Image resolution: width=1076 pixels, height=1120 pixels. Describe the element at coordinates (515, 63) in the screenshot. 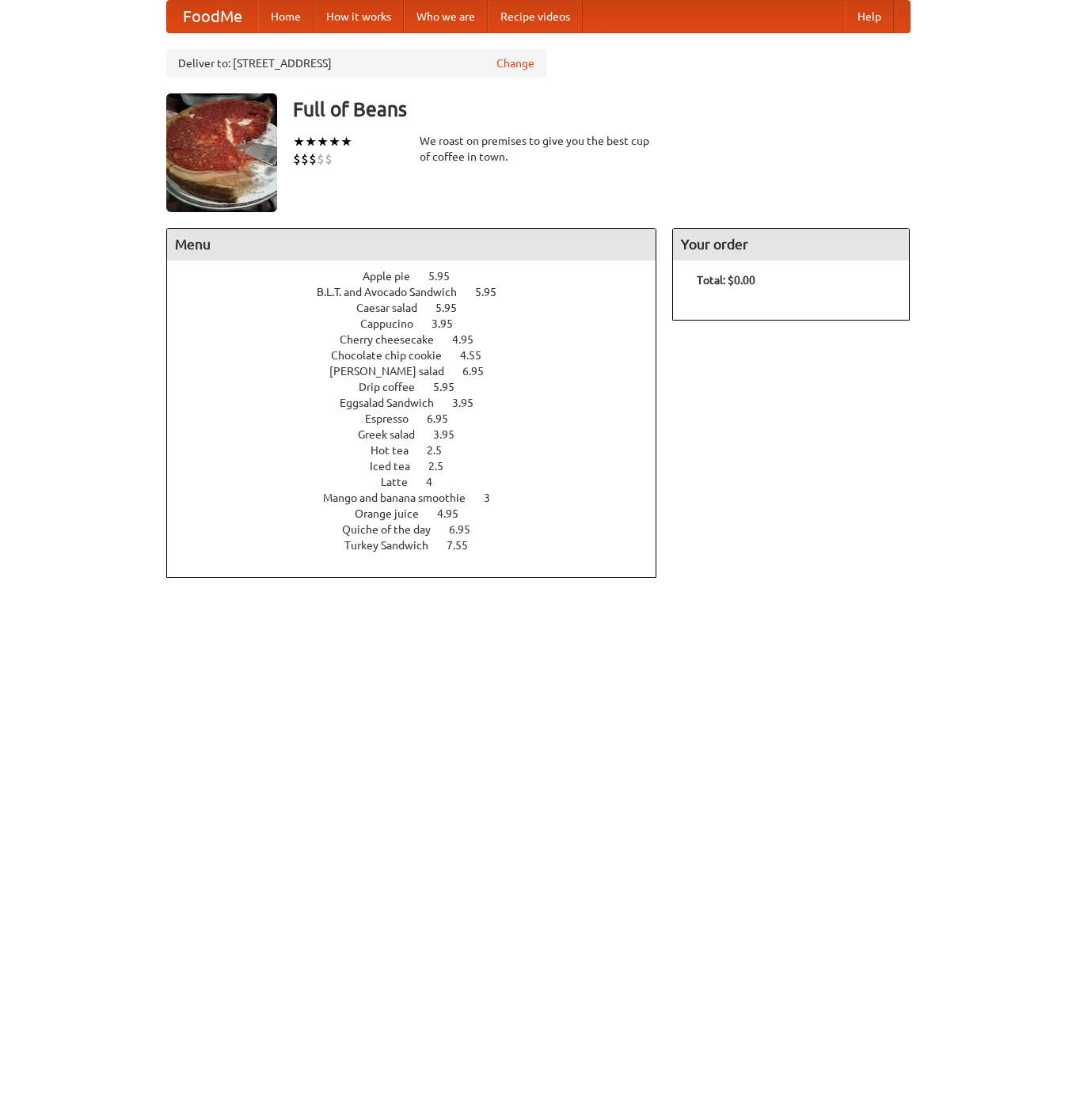

I see `a: Change` at that location.